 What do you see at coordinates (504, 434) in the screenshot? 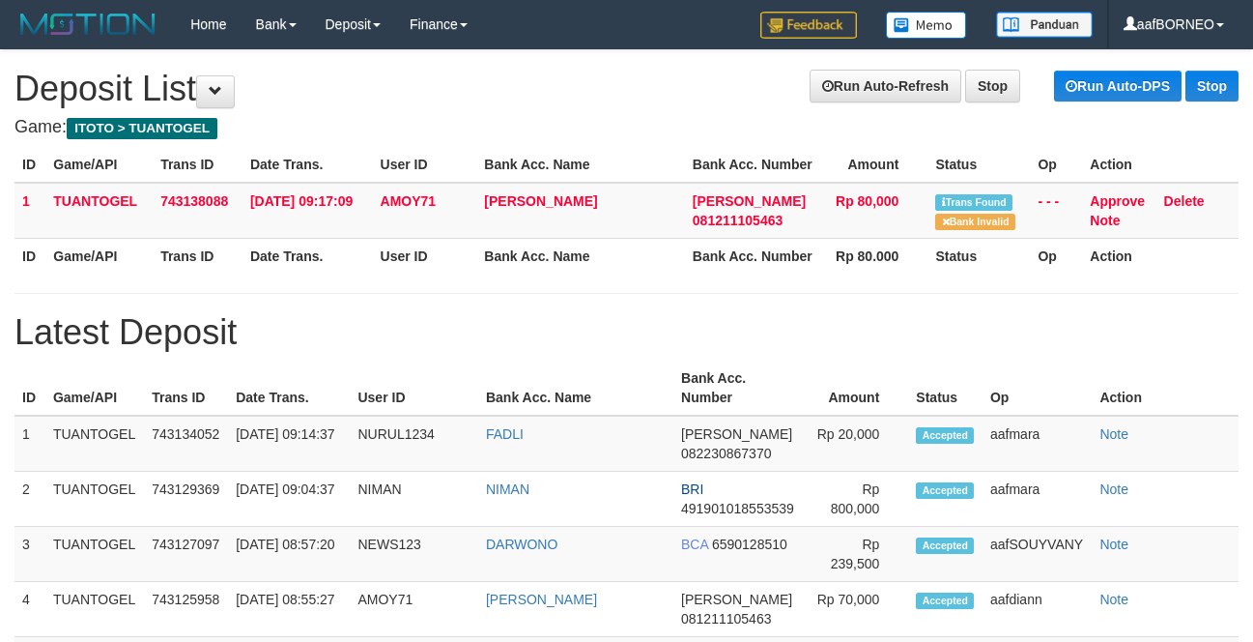
I see `a: FADLI` at bounding box center [504, 434].